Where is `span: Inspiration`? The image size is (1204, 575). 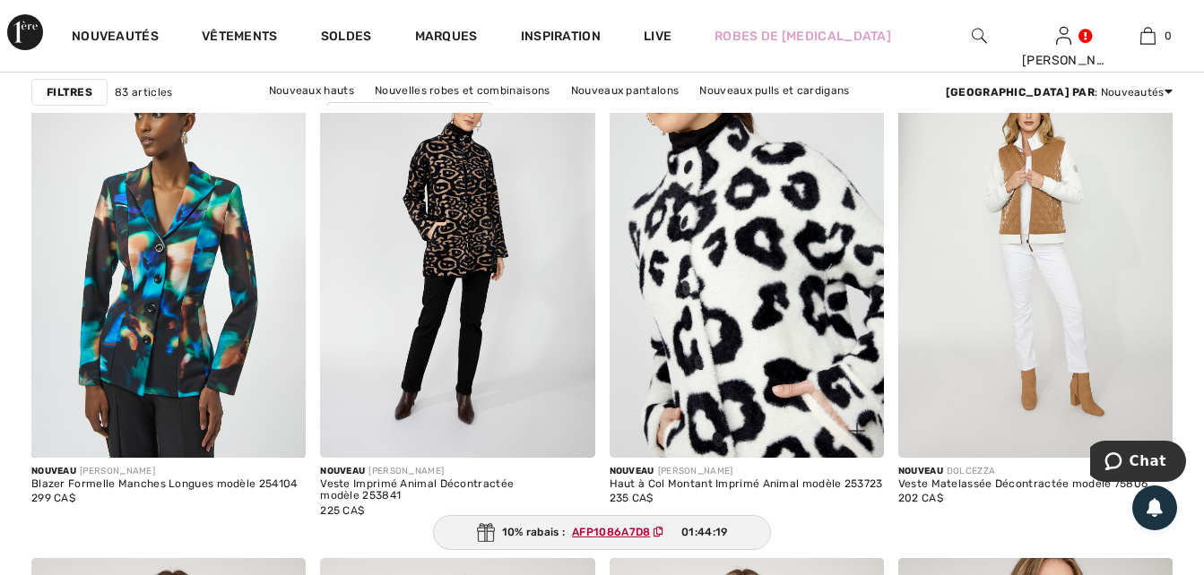 span: Inspiration is located at coordinates (560, 38).